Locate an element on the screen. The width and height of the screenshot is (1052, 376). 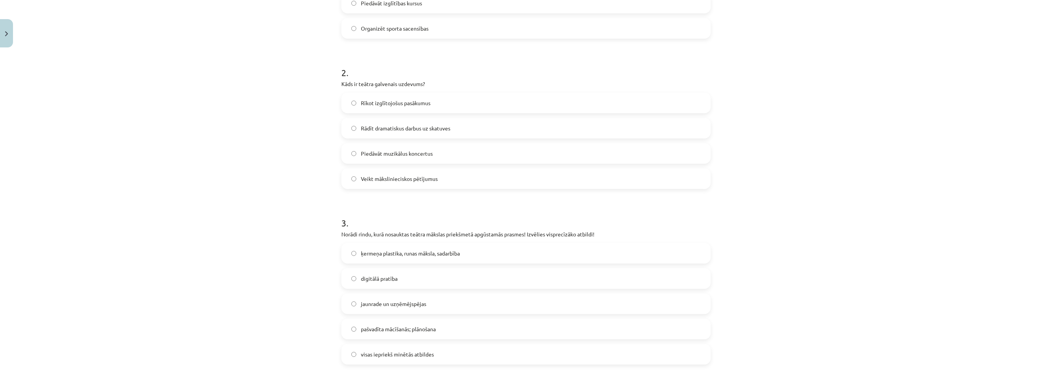
input: digitālā pratība is located at coordinates (354, 278).